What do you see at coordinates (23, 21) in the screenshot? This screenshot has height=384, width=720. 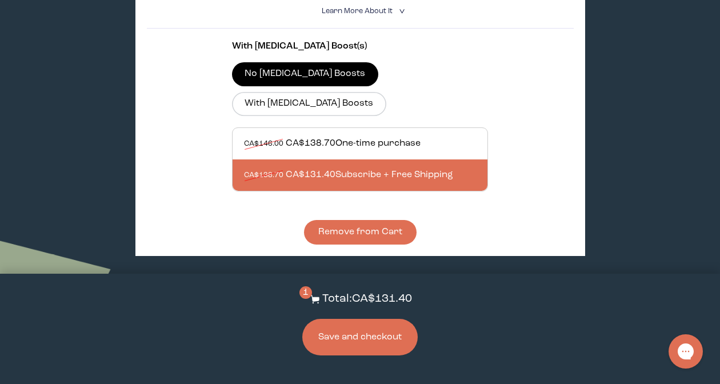 I see `button: Gorgias live chat` at bounding box center [23, 21].